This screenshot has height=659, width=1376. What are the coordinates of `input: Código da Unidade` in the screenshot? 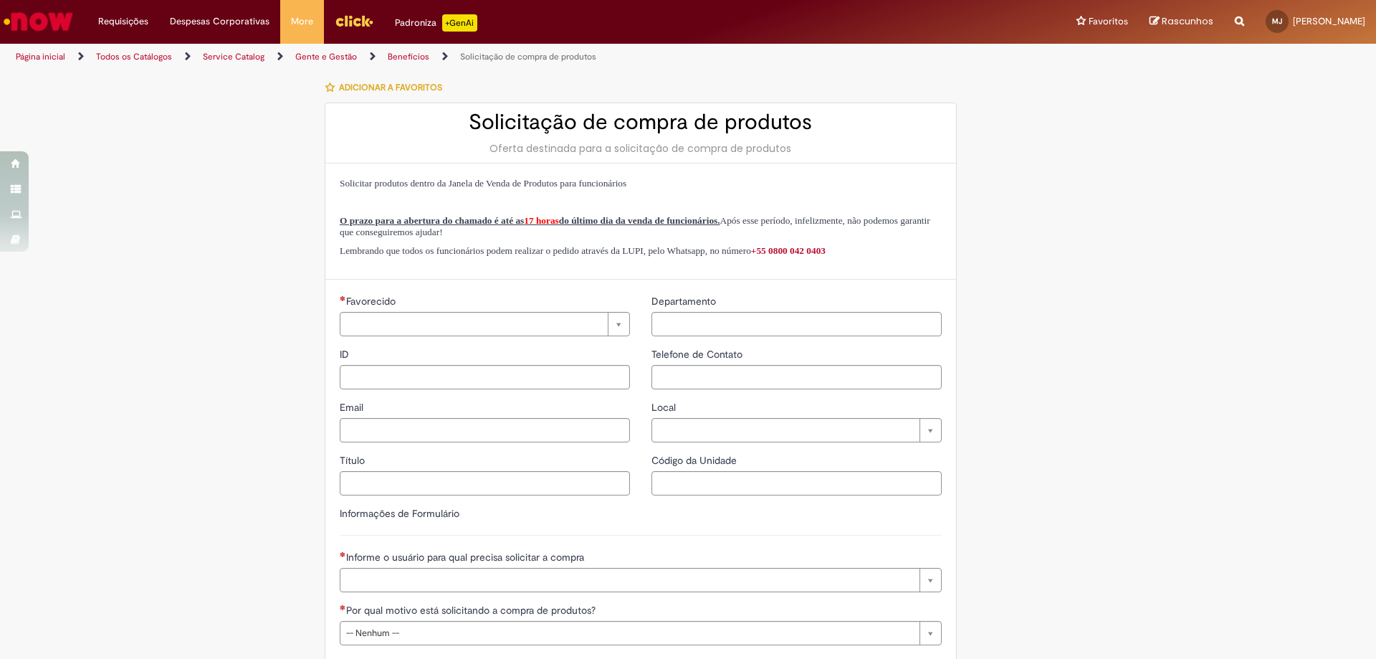 It's located at (796, 483).